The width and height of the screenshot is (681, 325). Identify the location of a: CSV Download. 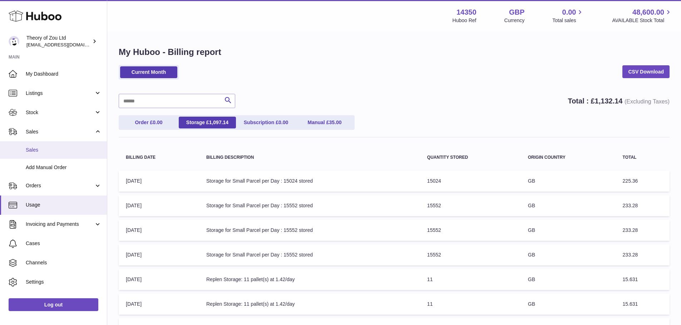
(646, 72).